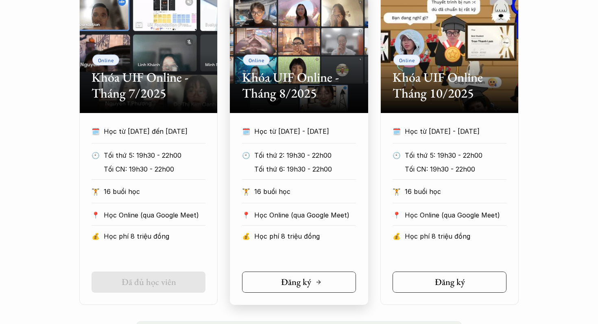 Image resolution: width=598 pixels, height=324 pixels. Describe the element at coordinates (149, 282) in the screenshot. I see `h5: Đã đủ học viên` at that location.